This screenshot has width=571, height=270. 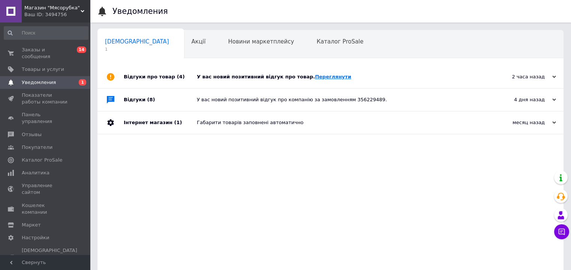 I want to click on span: Аналитика, so click(x=36, y=173).